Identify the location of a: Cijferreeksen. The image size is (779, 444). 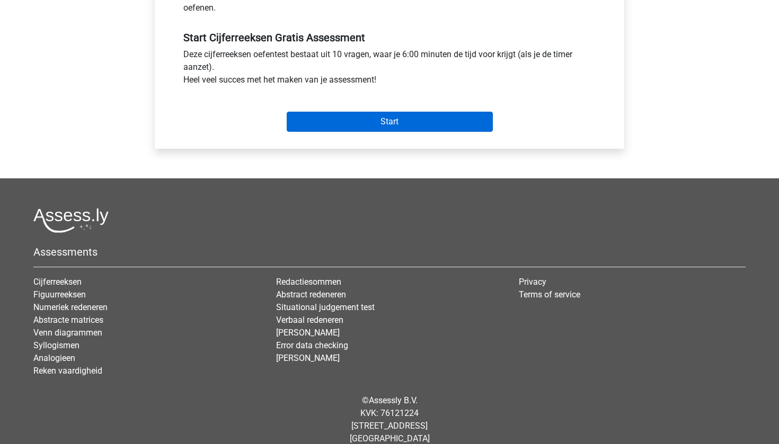
(57, 282).